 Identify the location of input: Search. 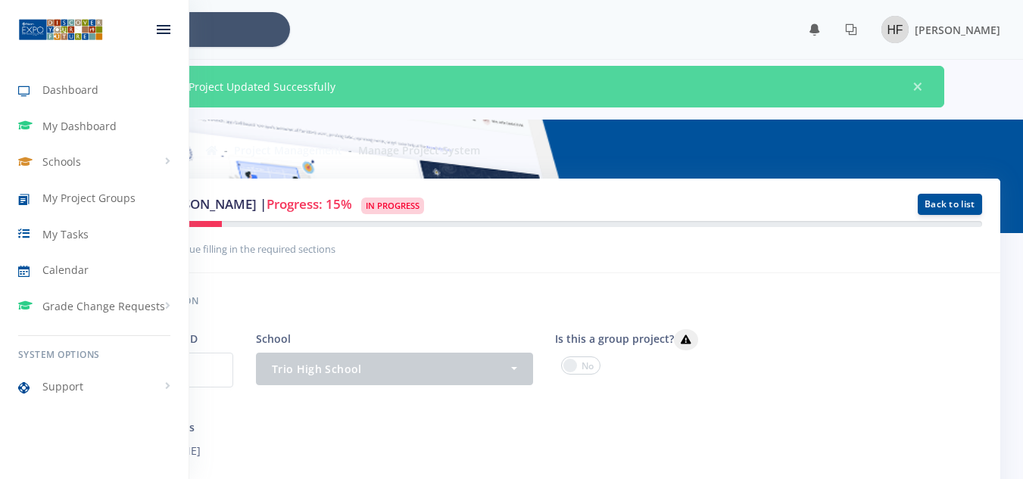
(195, 30).